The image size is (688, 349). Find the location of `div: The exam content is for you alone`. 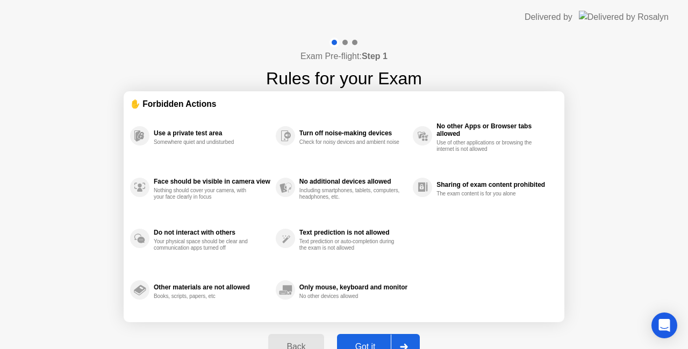

div: The exam content is for you alone is located at coordinates (487, 194).